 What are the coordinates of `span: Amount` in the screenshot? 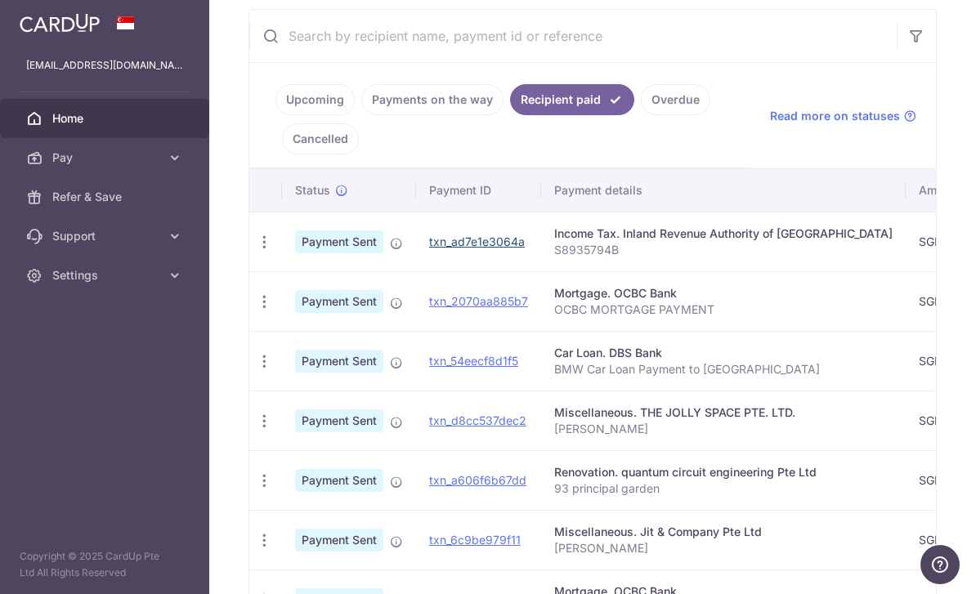 It's located at (939, 191).